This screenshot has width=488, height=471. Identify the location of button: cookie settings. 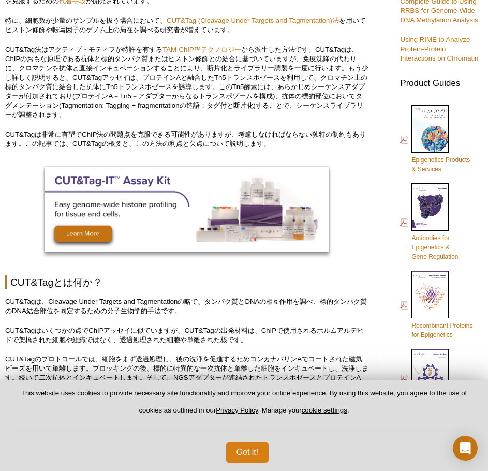
(324, 410).